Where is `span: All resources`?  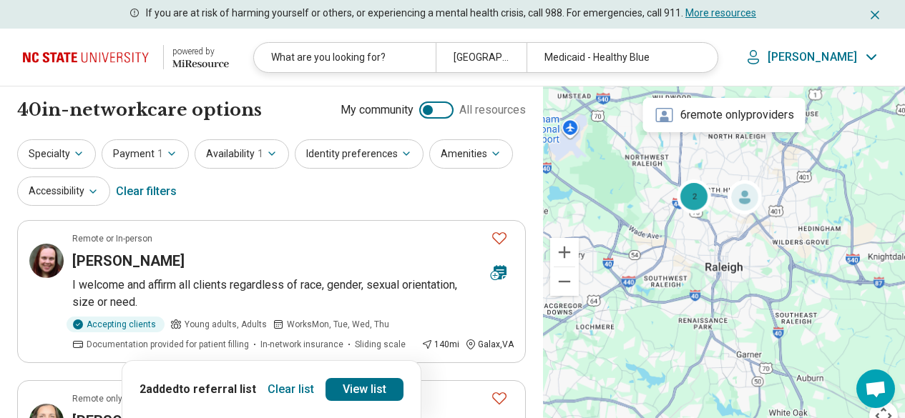
span: All resources is located at coordinates (492, 110).